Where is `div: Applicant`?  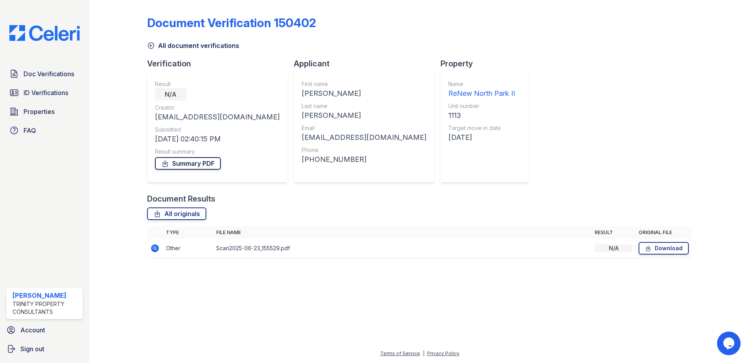
div: Applicant is located at coordinates (367, 64).